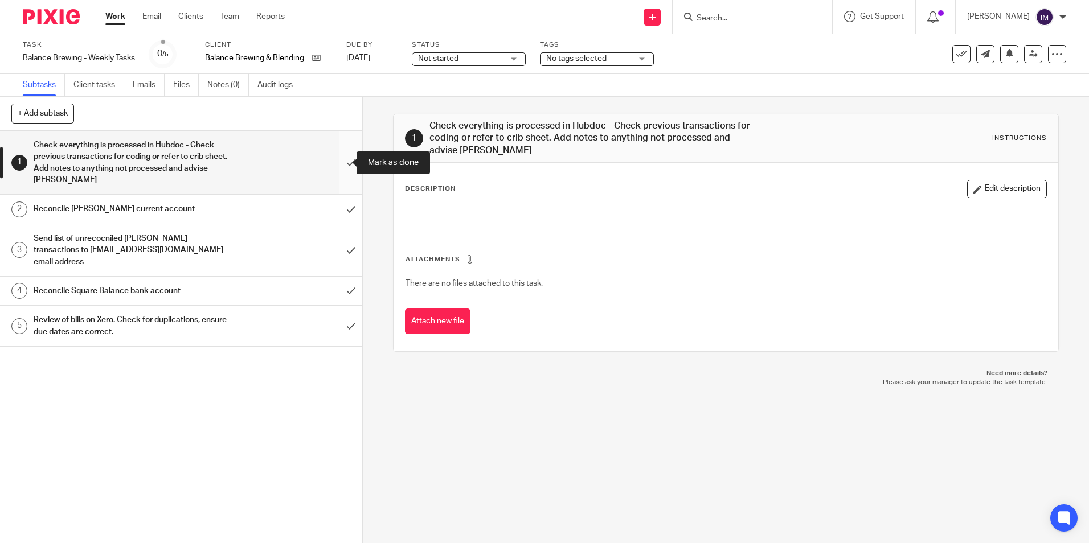  I want to click on a: Emails, so click(149, 85).